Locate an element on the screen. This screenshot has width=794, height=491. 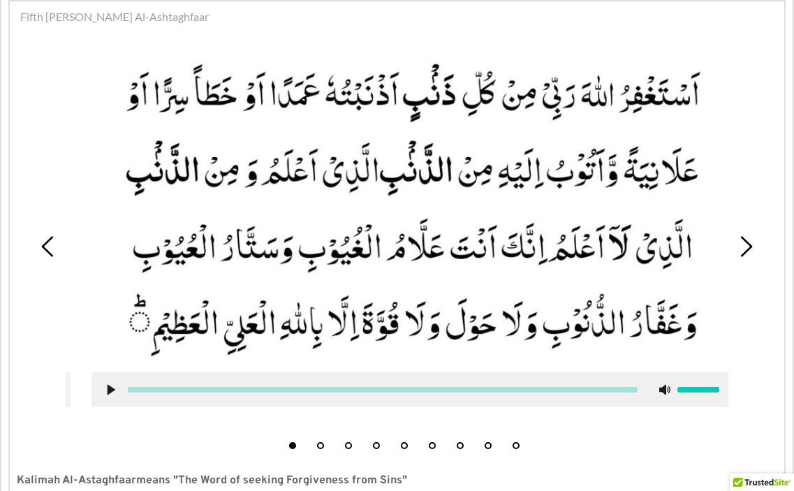
button: 1 of 9 is located at coordinates (292, 445).